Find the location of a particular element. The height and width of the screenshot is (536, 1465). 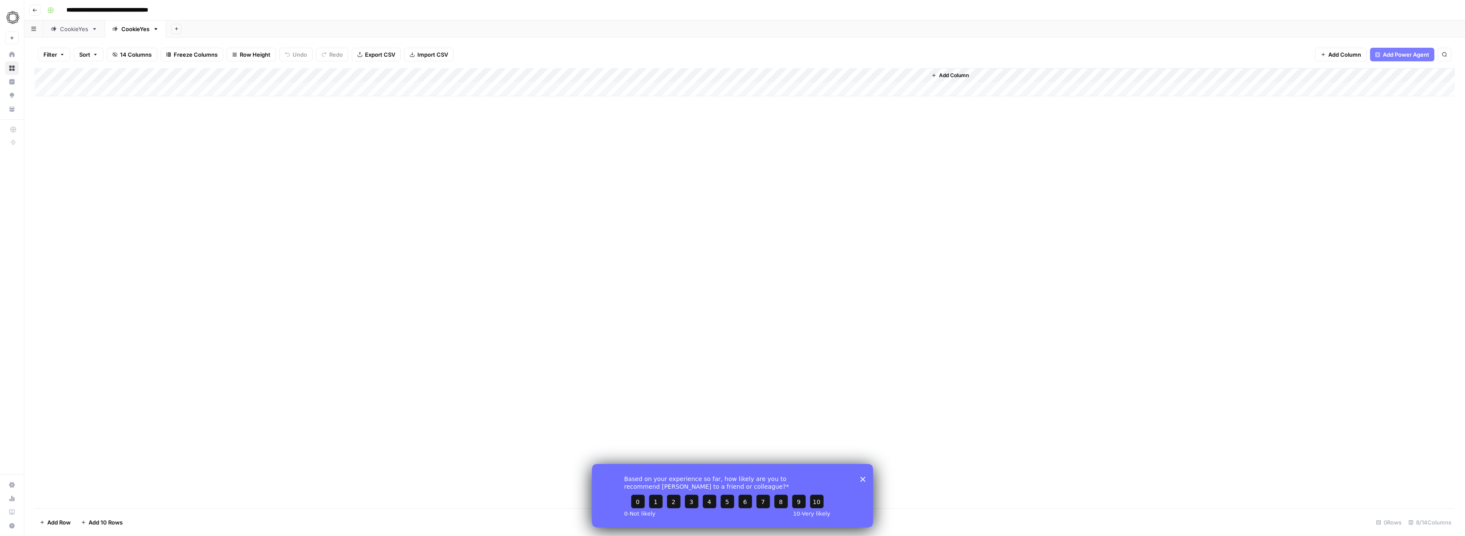

div: 10 - Very likely is located at coordinates (199, 49).